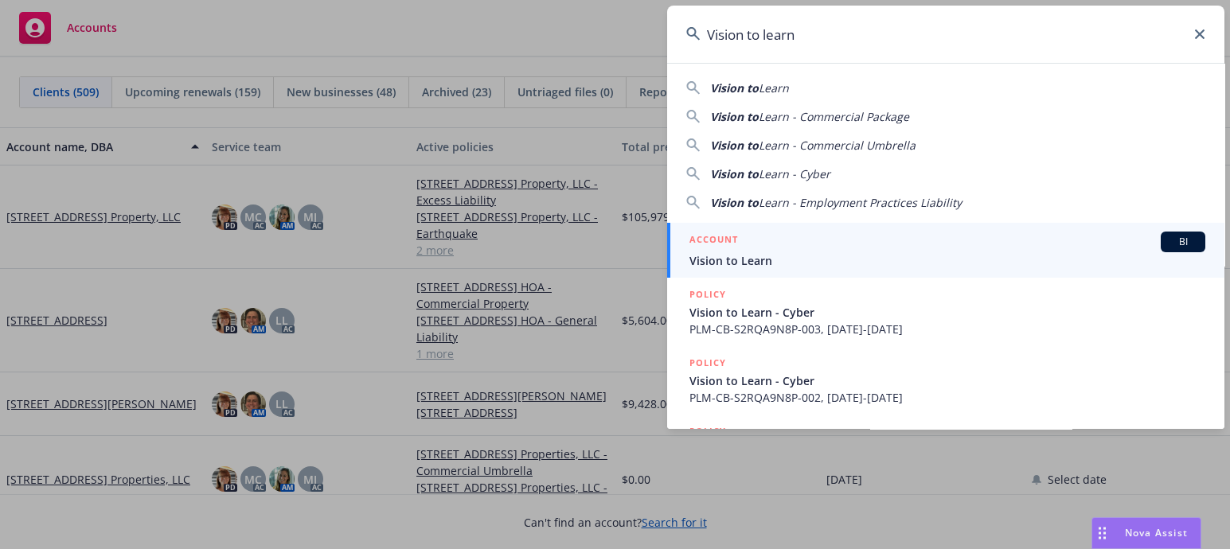  Describe the element at coordinates (837, 145) in the screenshot. I see `span: Learn - Commercial Umbrella` at that location.